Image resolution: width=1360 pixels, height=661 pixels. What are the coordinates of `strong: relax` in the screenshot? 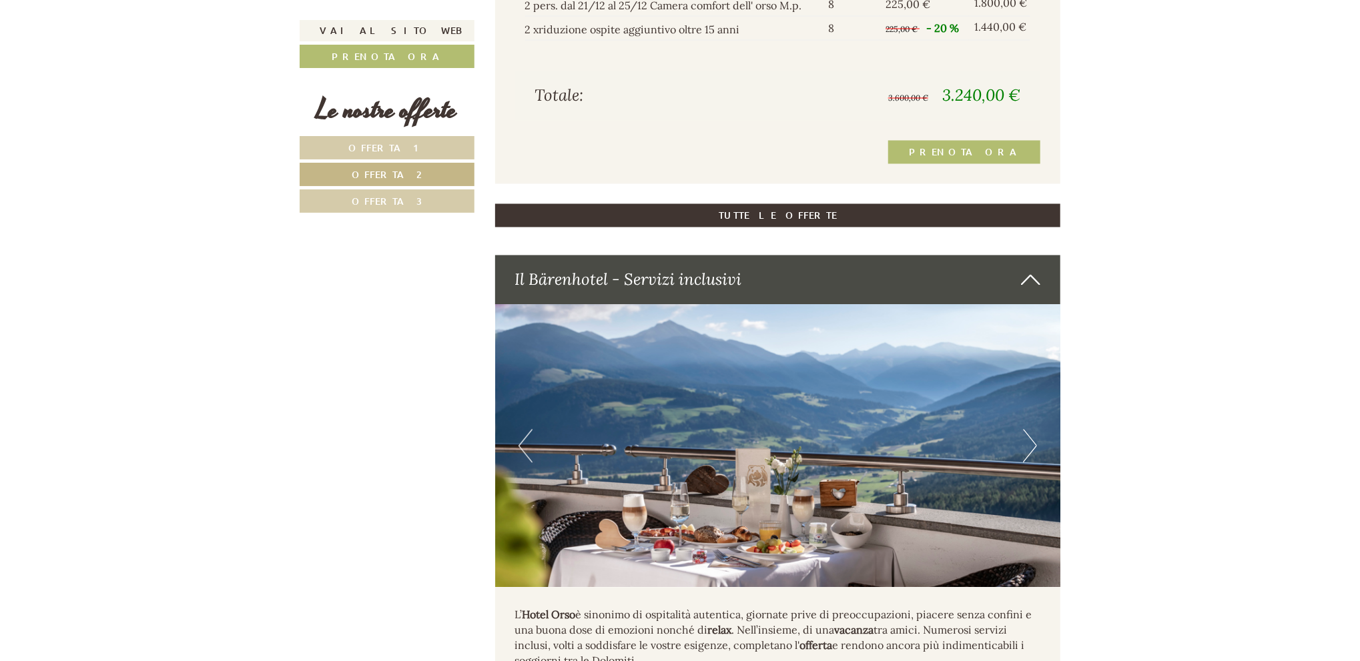 It's located at (720, 631).